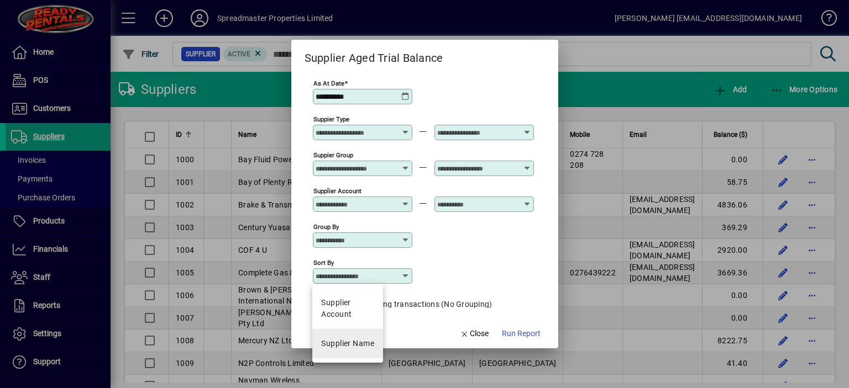 The image size is (849, 388). What do you see at coordinates (326, 227) in the screenshot?
I see `mat-label: Group by` at bounding box center [326, 227].